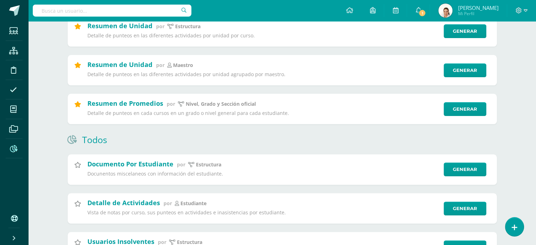 This screenshot has width=536, height=245. What do you see at coordinates (446, 11) in the screenshot?
I see `img: 5eb53e217b686ee6b2ea6dc31a66d172.png` at bounding box center [446, 11].